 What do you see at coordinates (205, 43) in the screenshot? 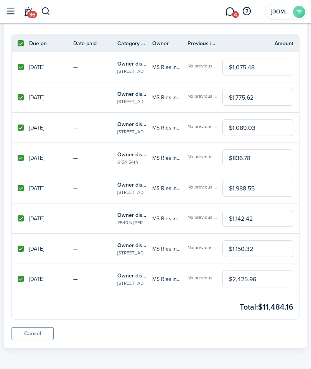
I see `th: Previous invoice information` at bounding box center [205, 43].